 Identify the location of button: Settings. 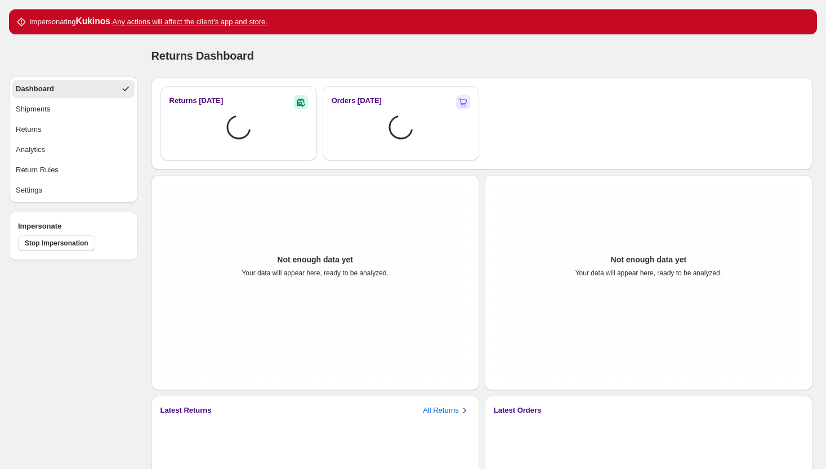
(73, 190).